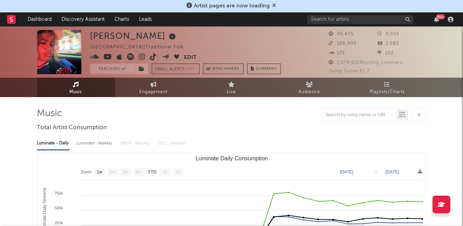 The height and width of the screenshot is (226, 463). What do you see at coordinates (154, 92) in the screenshot?
I see `span: Engagement` at bounding box center [154, 92].